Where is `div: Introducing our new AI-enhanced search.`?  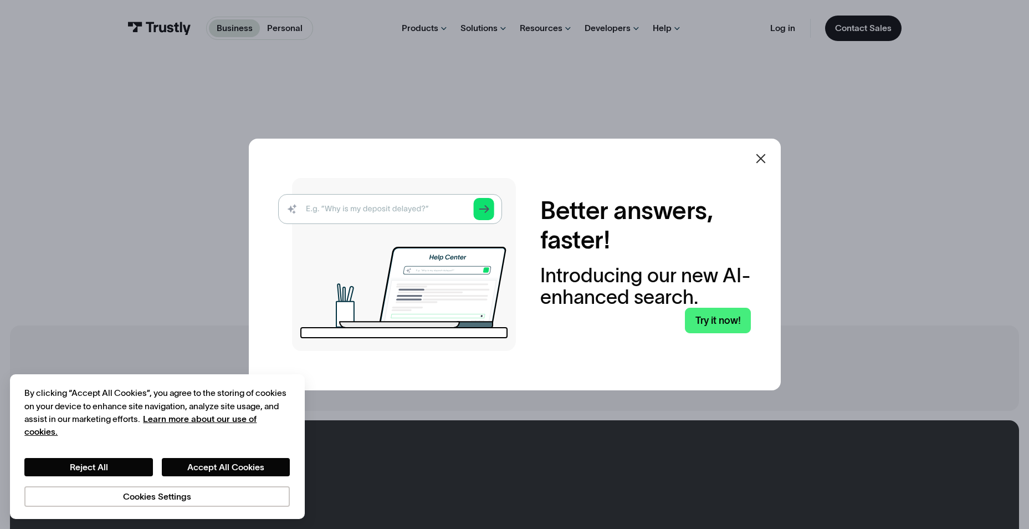 div: Introducing our new AI-enhanced search. is located at coordinates (645, 286).